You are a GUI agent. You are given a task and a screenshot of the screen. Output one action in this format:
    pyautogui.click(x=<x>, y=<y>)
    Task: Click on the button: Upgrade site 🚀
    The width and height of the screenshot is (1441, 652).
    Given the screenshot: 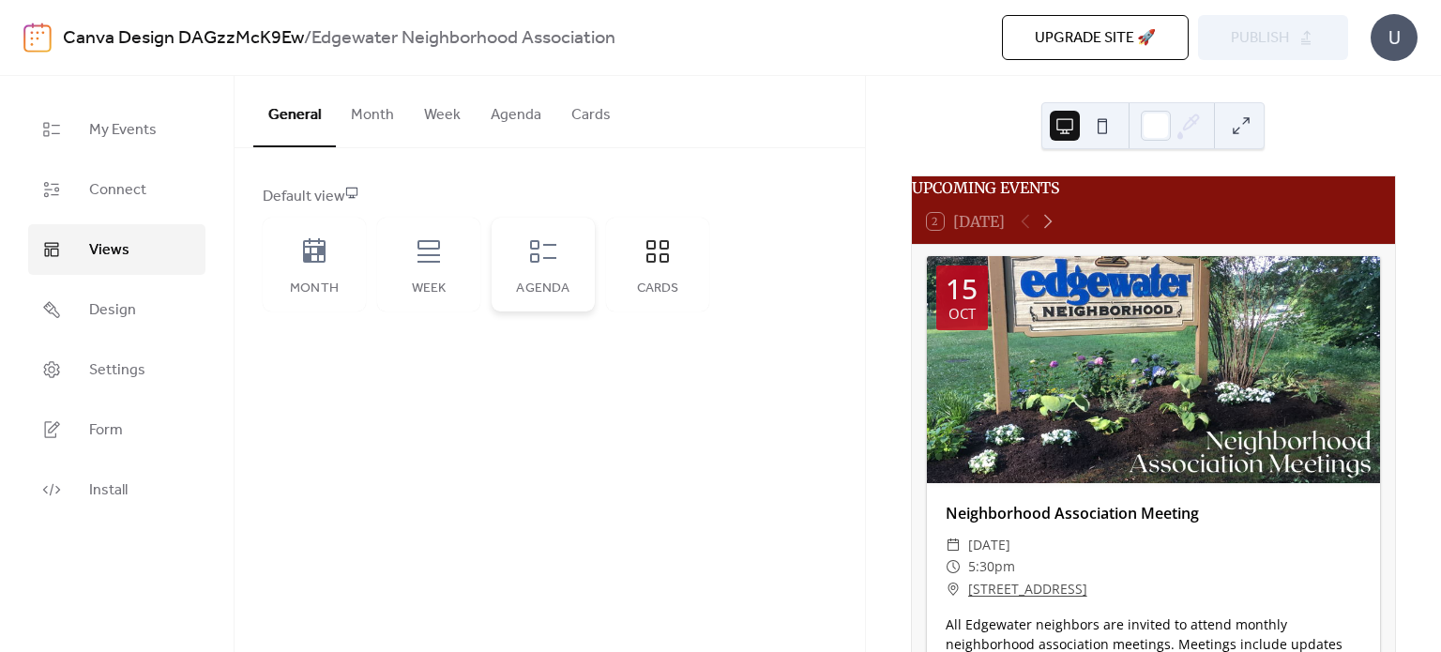 What is the action you would take?
    pyautogui.click(x=1095, y=38)
    